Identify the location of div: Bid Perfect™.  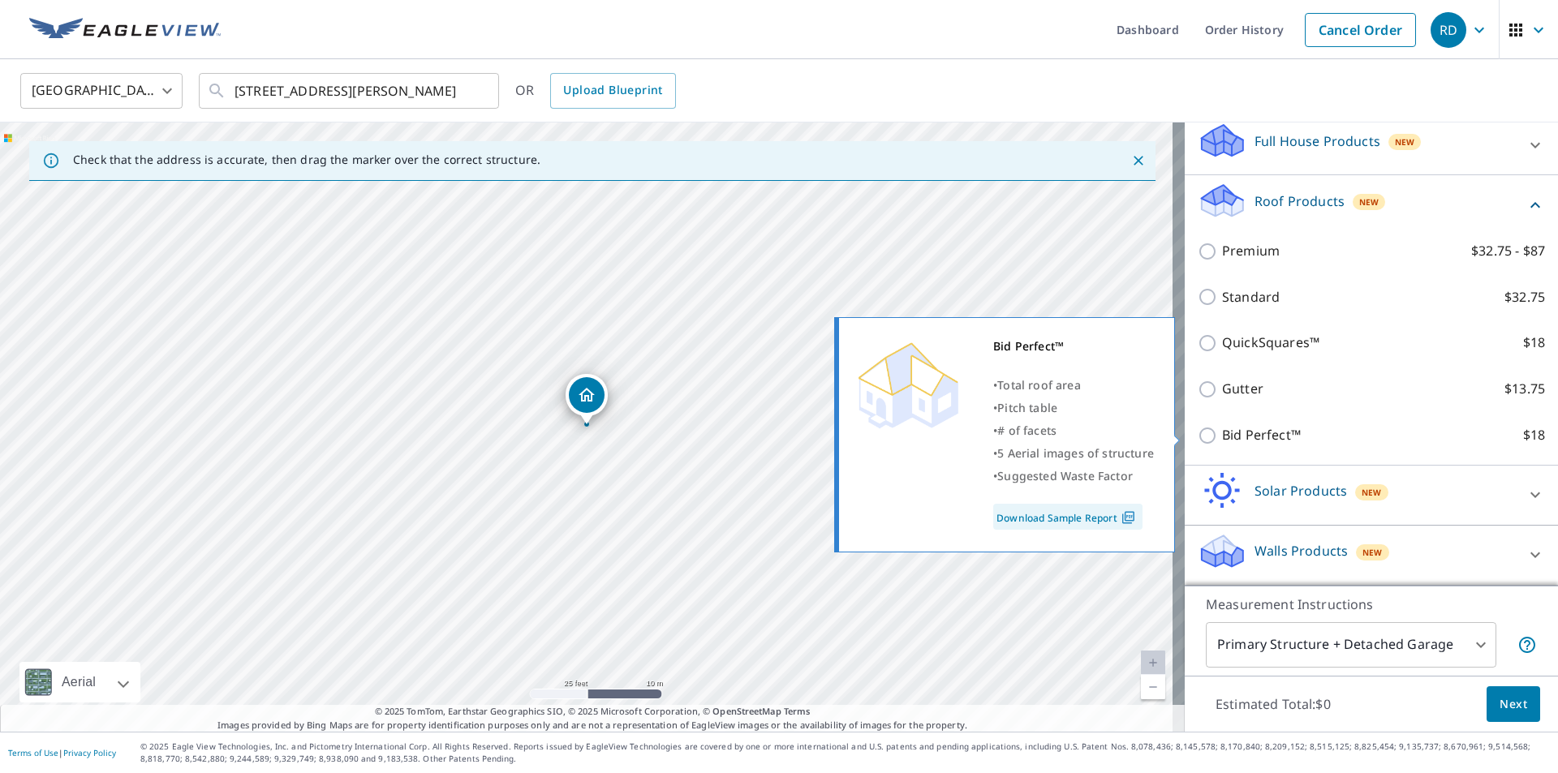
(1073, 346).